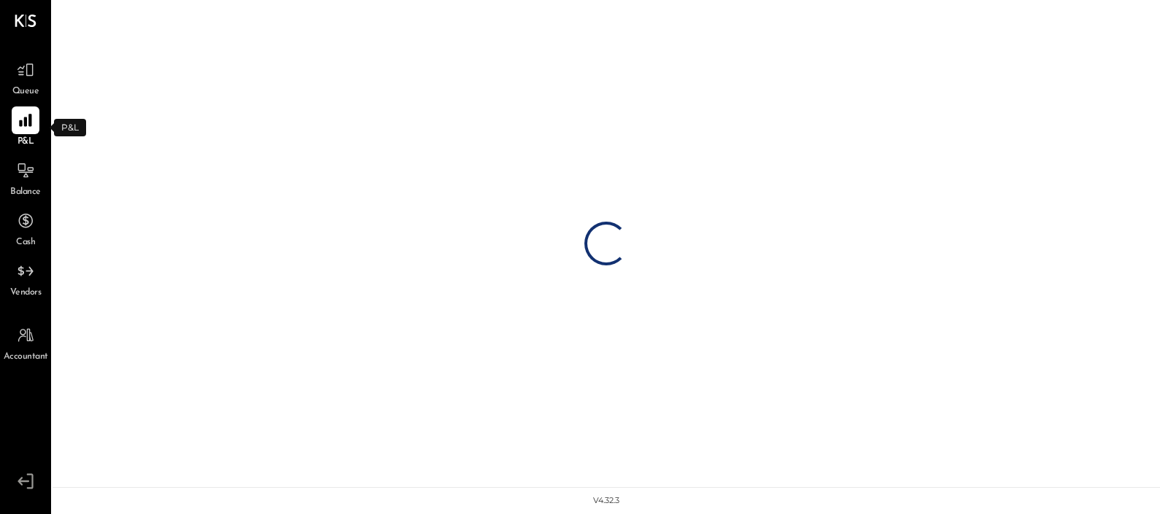  What do you see at coordinates (26, 228) in the screenshot?
I see `a: Cash` at bounding box center [26, 228].